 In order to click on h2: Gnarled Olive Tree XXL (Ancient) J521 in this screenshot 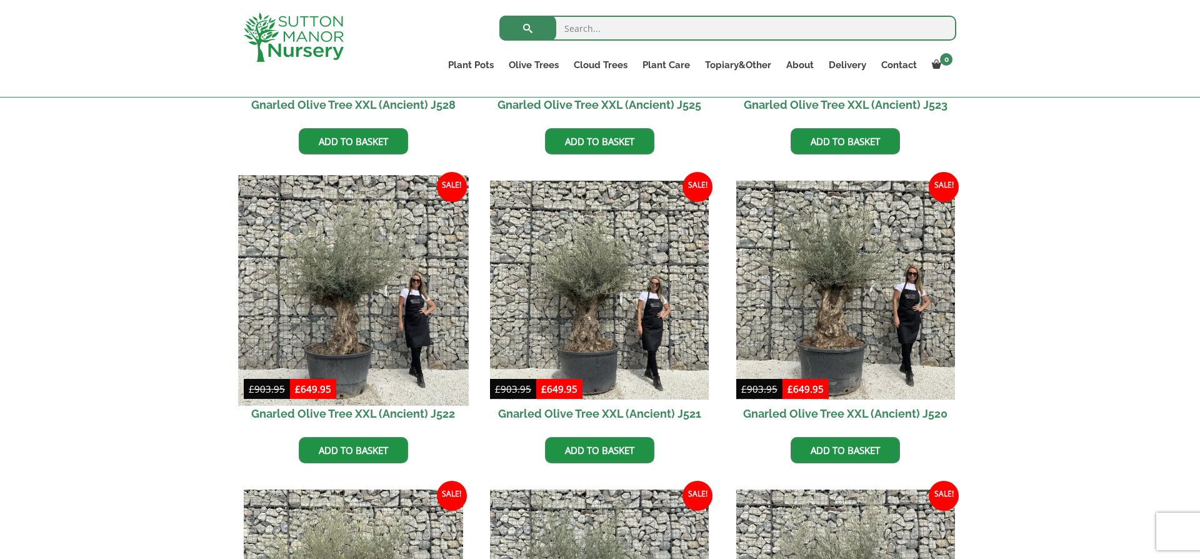, I will do `click(599, 413)`.